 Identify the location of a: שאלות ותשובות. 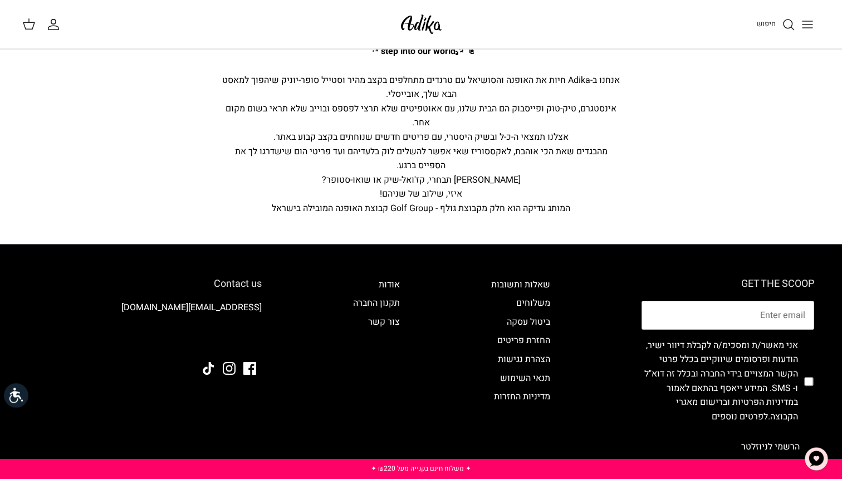
(521, 285).